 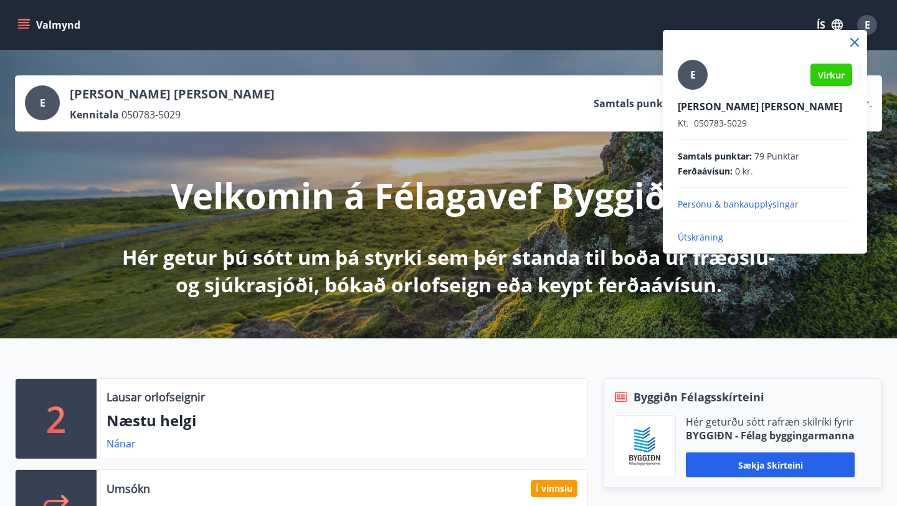 I want to click on p: Útskráning, so click(x=765, y=237).